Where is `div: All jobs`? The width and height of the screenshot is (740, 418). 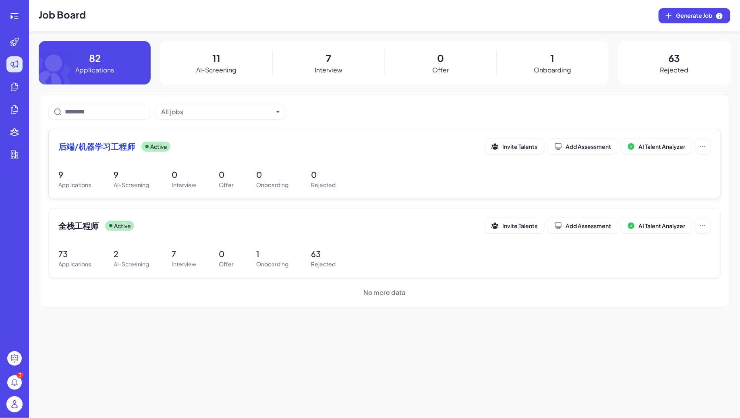 div: All jobs is located at coordinates (172, 112).